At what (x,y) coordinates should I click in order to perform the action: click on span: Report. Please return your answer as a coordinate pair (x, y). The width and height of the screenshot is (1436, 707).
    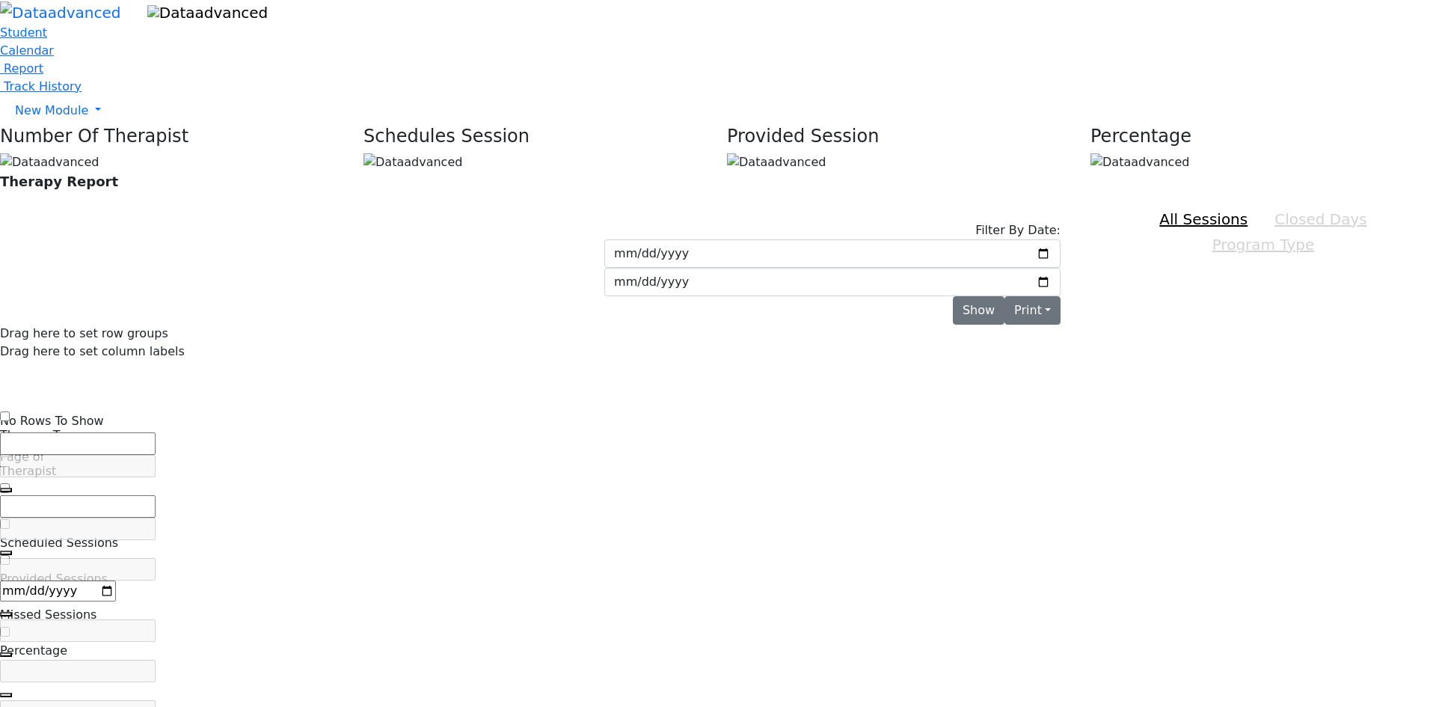
    Looking at the image, I should click on (23, 68).